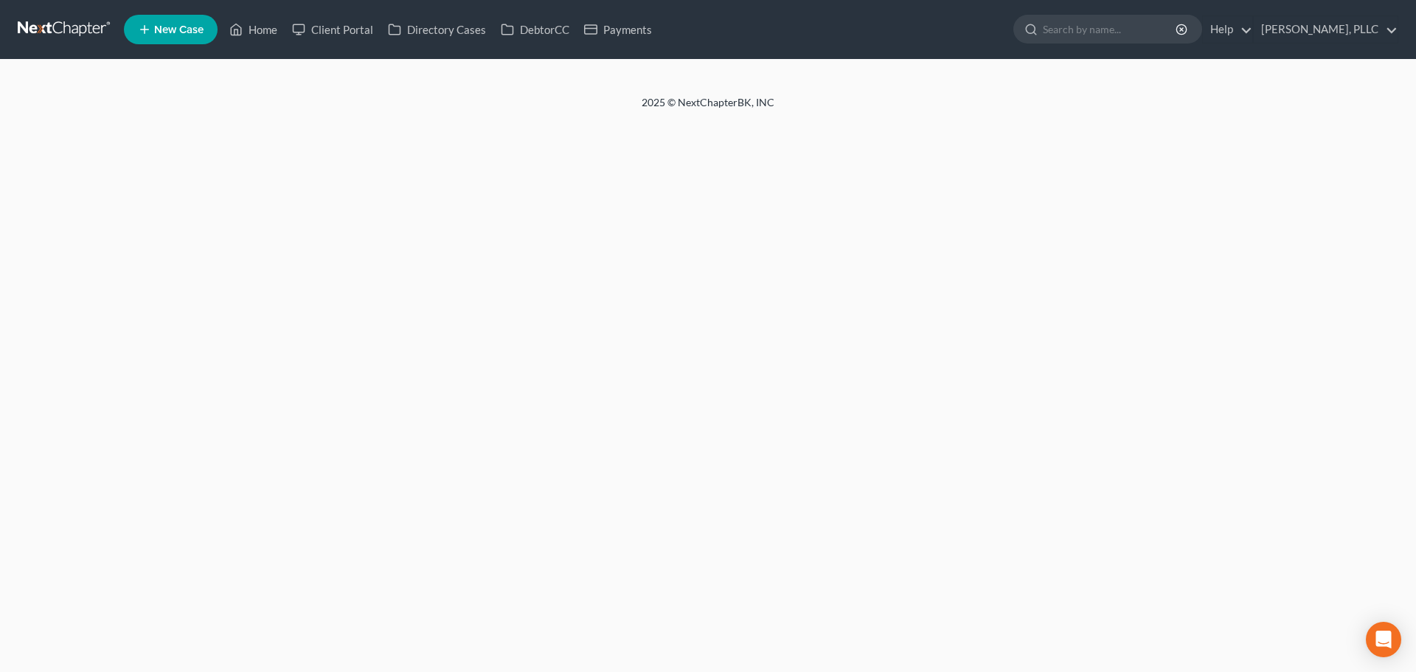 This screenshot has width=1416, height=672. What do you see at coordinates (1227, 30) in the screenshot?
I see `a: Help` at bounding box center [1227, 30].